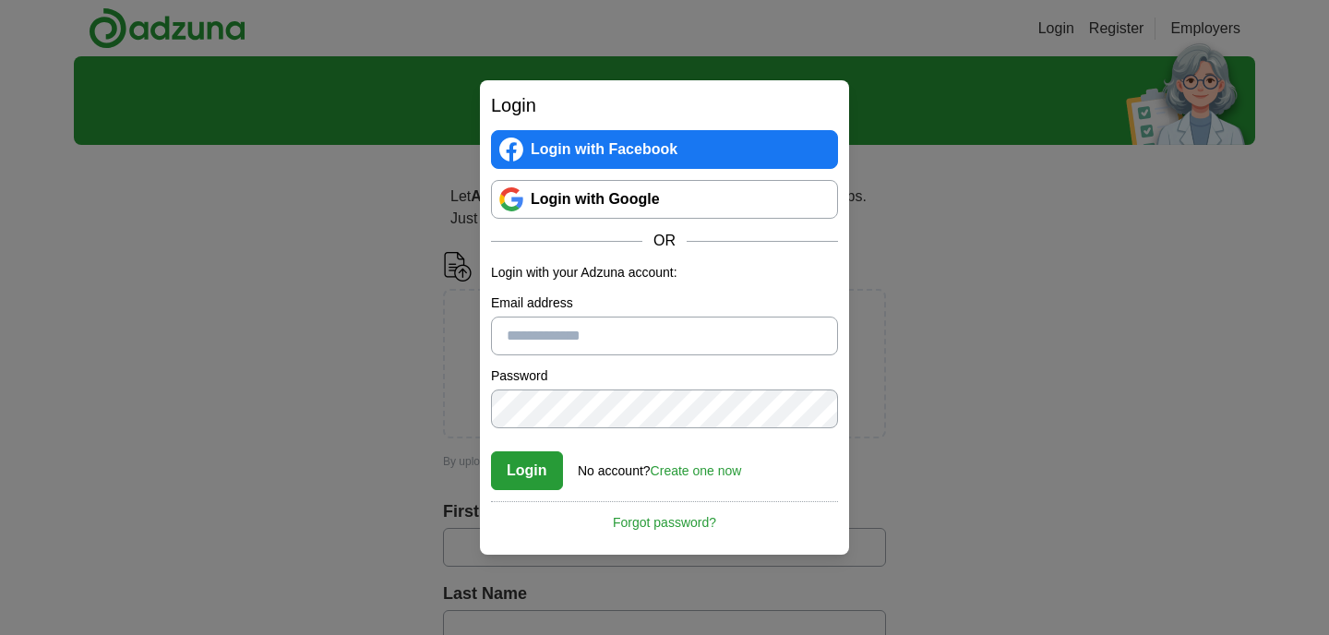  What do you see at coordinates (664, 303) in the screenshot?
I see `label: Email address` at bounding box center [664, 303].